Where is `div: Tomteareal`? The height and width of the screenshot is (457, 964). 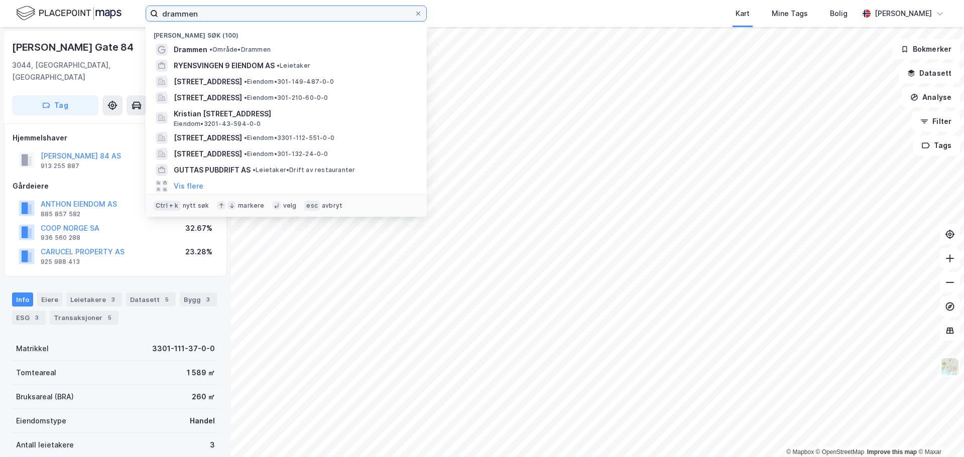 div: Tomteareal is located at coordinates (36, 373).